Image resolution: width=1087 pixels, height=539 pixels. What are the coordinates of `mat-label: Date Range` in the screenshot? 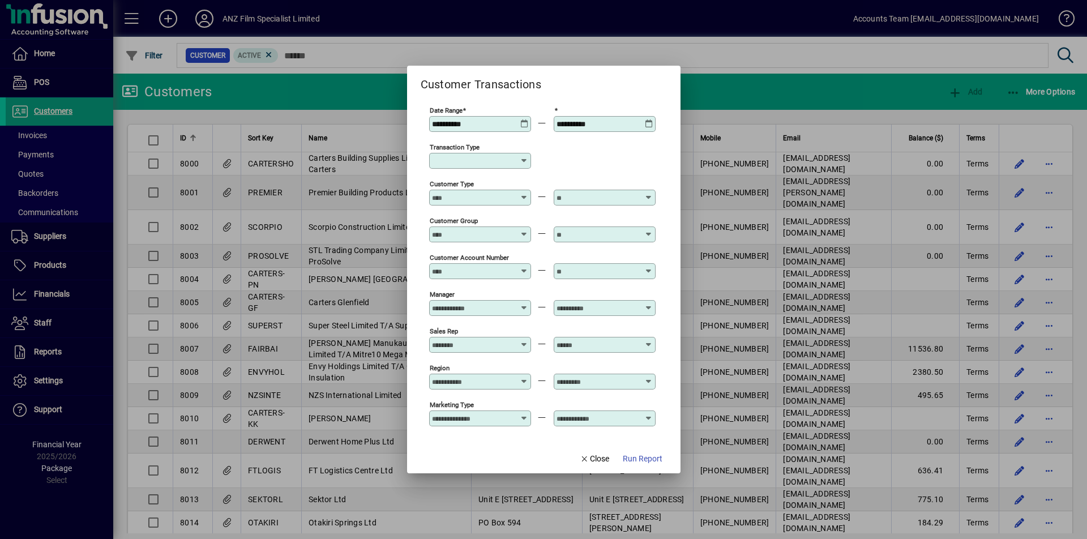 It's located at (446, 110).